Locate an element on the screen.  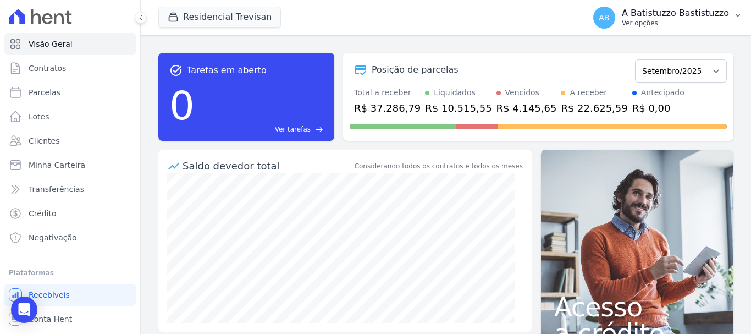
span: AB is located at coordinates (604, 18).